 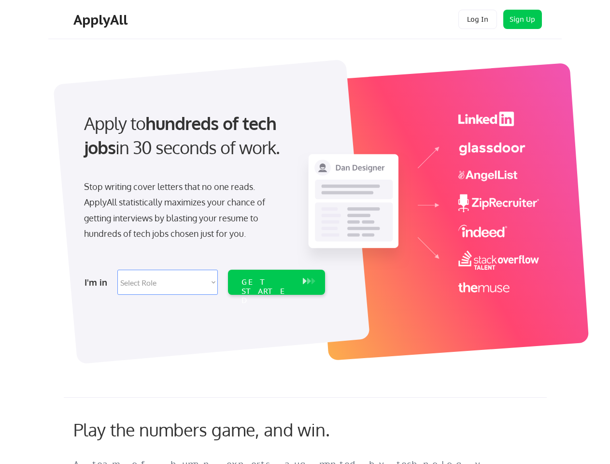 I want to click on div: ApplyAll, so click(x=102, y=20).